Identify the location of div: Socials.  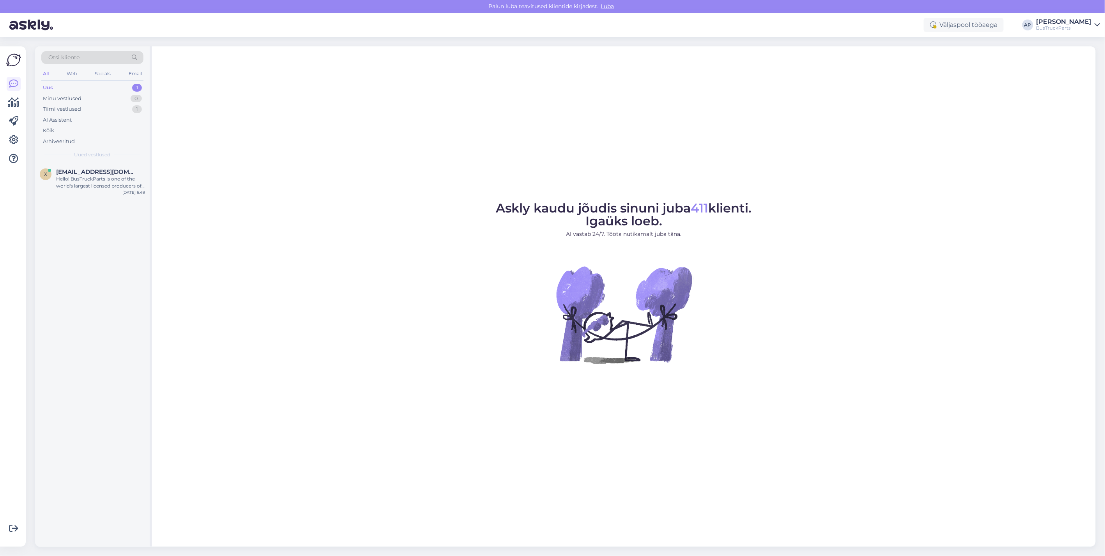
(102, 74).